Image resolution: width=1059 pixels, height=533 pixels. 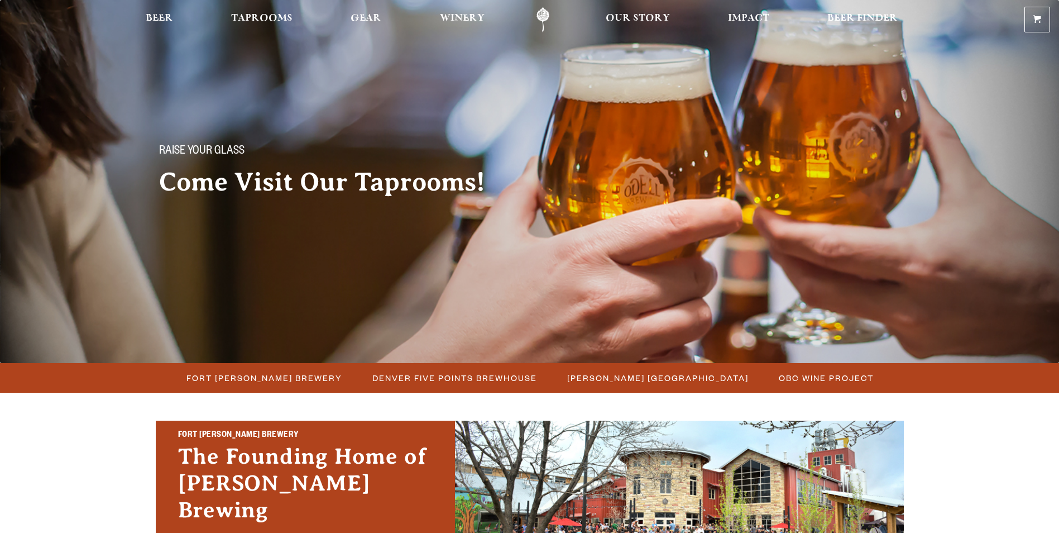 What do you see at coordinates (826, 377) in the screenshot?
I see `span: OBC Wine Project` at bounding box center [826, 377].